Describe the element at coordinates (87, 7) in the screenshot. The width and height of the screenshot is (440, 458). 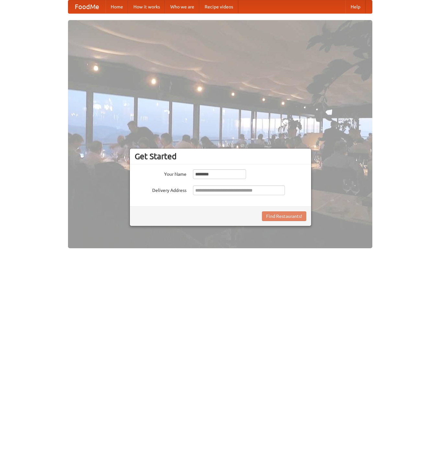
I see `a: FoodMe` at that location.